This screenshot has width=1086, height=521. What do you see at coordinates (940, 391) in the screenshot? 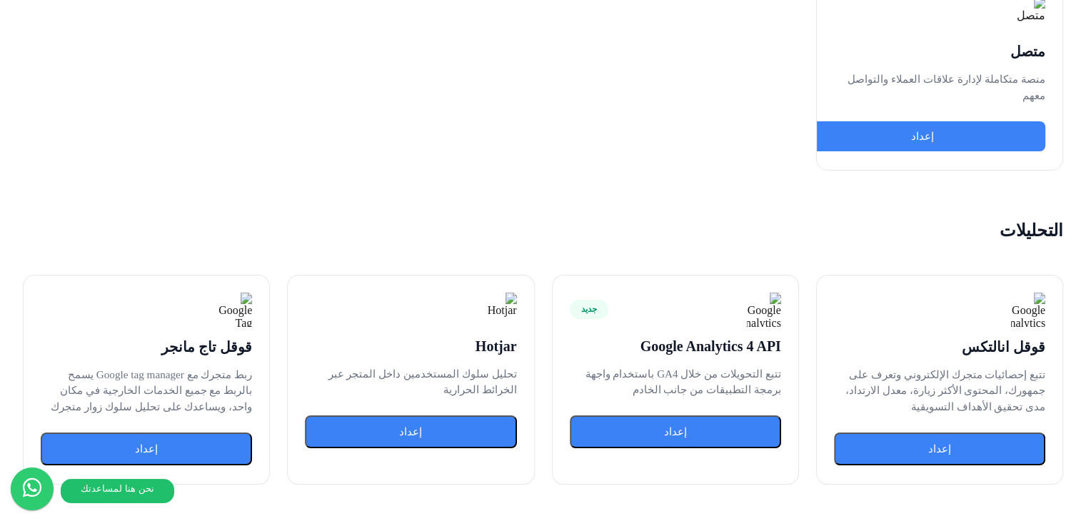
I see `p: تتبع إحصائيات متجرك الإلكتروني وتعرف على جمهورك، المحتوى الأكثر زيارة، معدل الارتداد، مدى تحقيق ا...` at bounding box center [940, 391].